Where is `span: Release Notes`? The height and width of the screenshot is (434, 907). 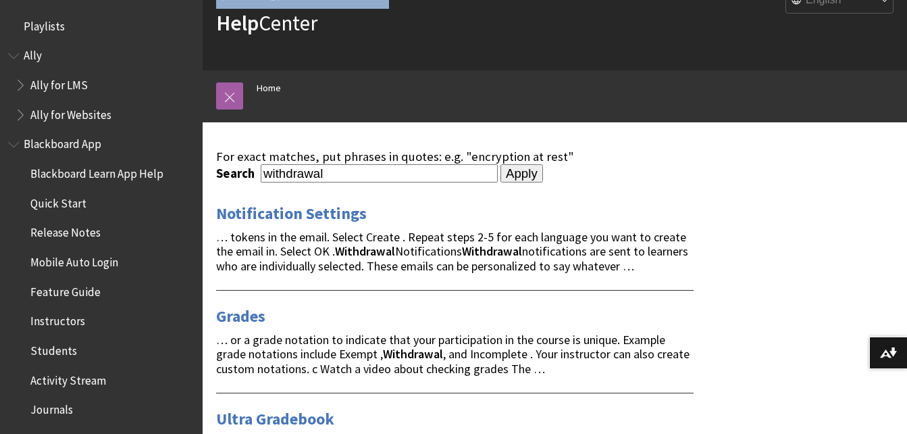
span: Release Notes is located at coordinates (66, 230).